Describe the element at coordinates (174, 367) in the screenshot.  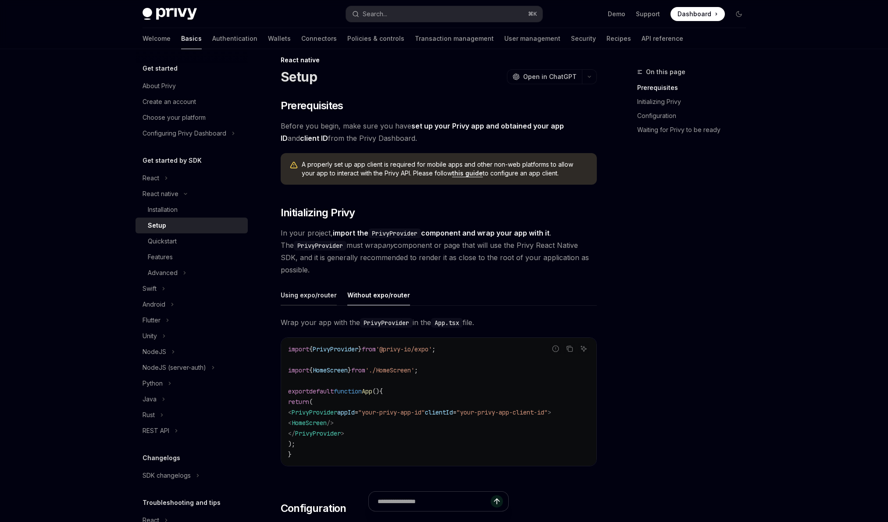
I see `div: NodeJS (server-auth)` at that location.